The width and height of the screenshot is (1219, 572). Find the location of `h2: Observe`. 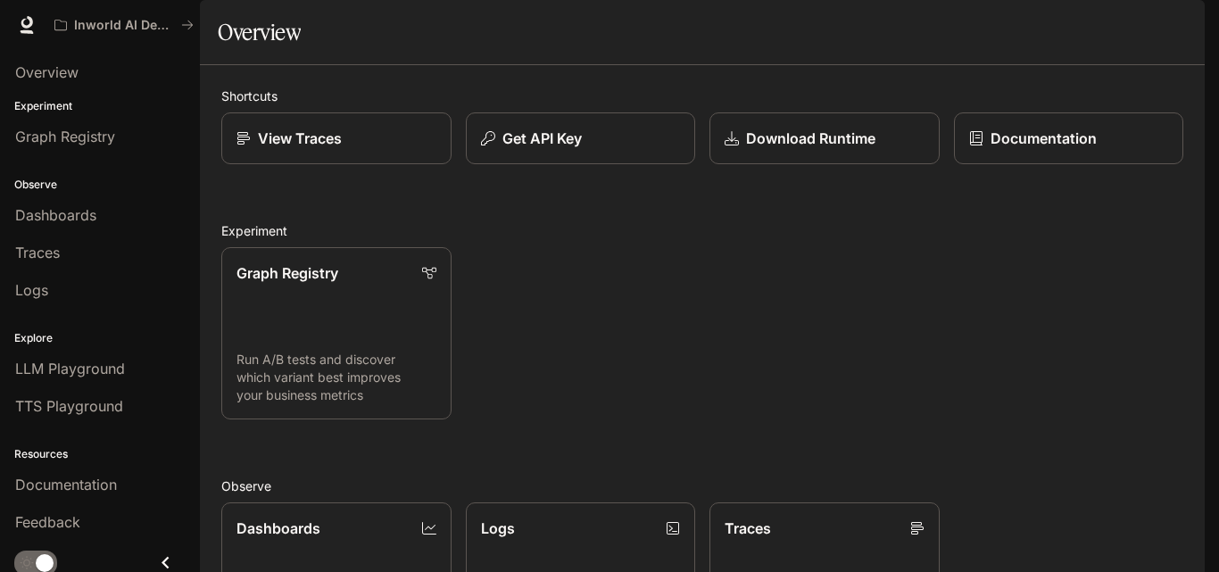

h2: Observe is located at coordinates (702, 485).